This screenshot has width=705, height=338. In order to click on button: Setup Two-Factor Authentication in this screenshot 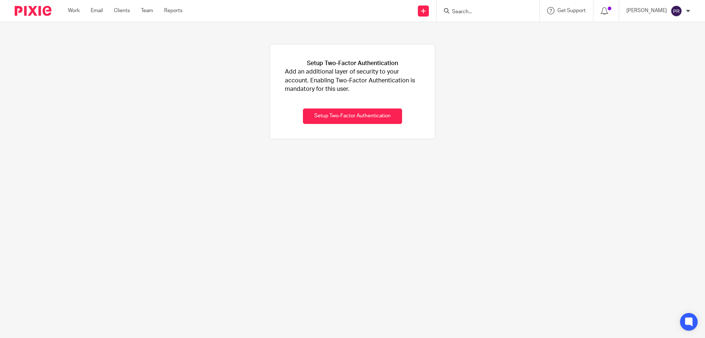, I will do `click(353, 116)`.